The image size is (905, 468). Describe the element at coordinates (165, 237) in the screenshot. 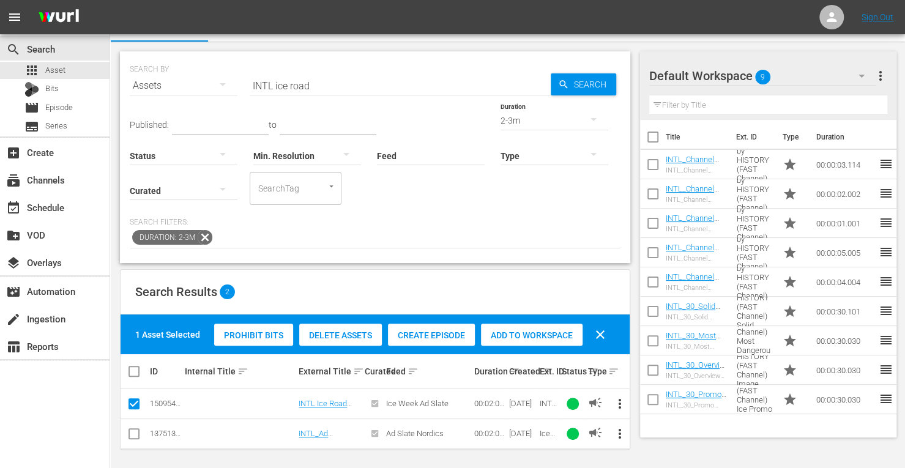

I see `span: Duration: 2-3m` at that location.